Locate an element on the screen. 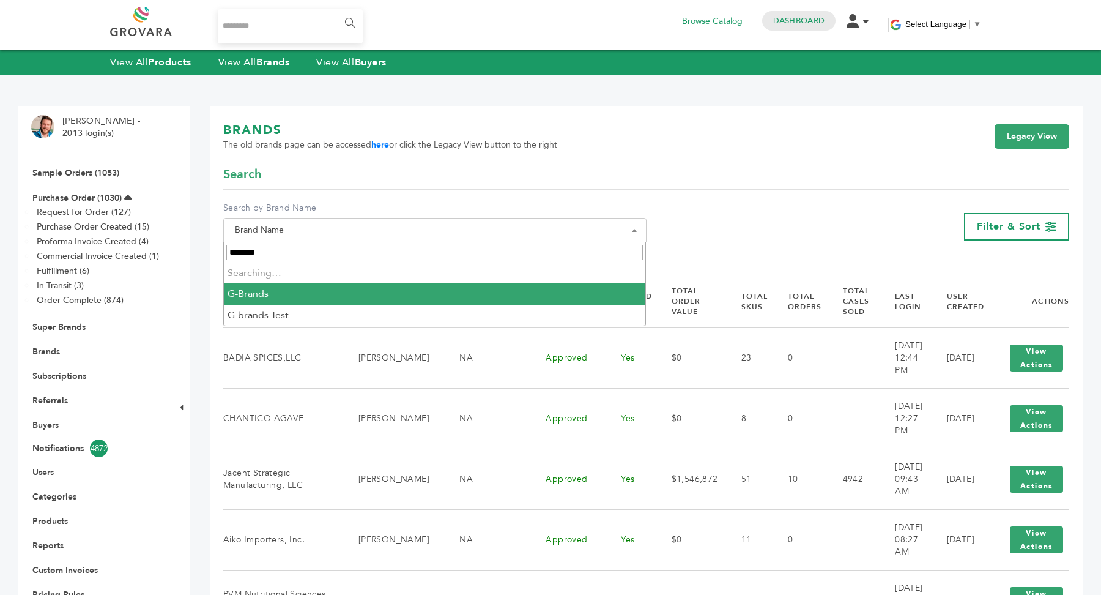  td: 11 is located at coordinates (750, 539).